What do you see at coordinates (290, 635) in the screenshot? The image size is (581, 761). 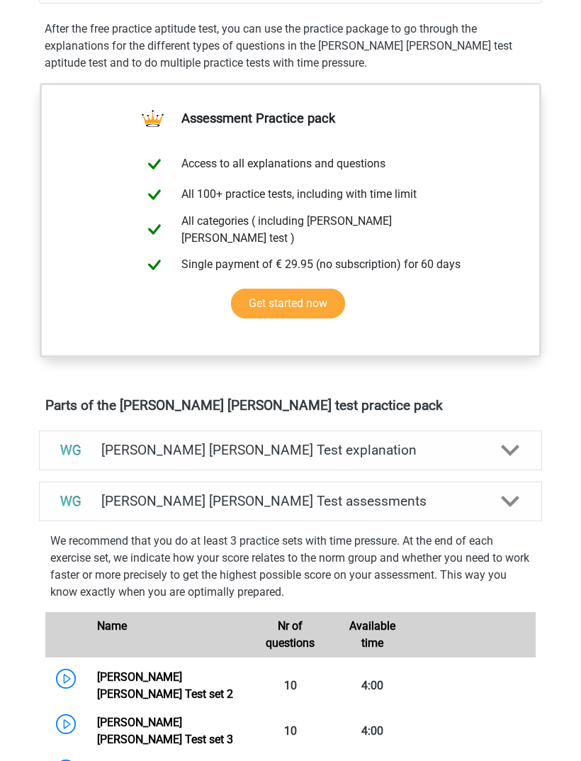 I see `div: Nr of questions` at bounding box center [290, 635].